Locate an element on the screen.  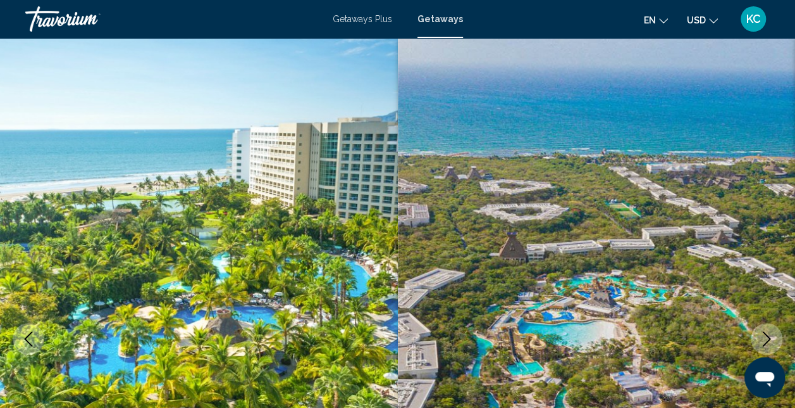
a: Getaways is located at coordinates (440, 19).